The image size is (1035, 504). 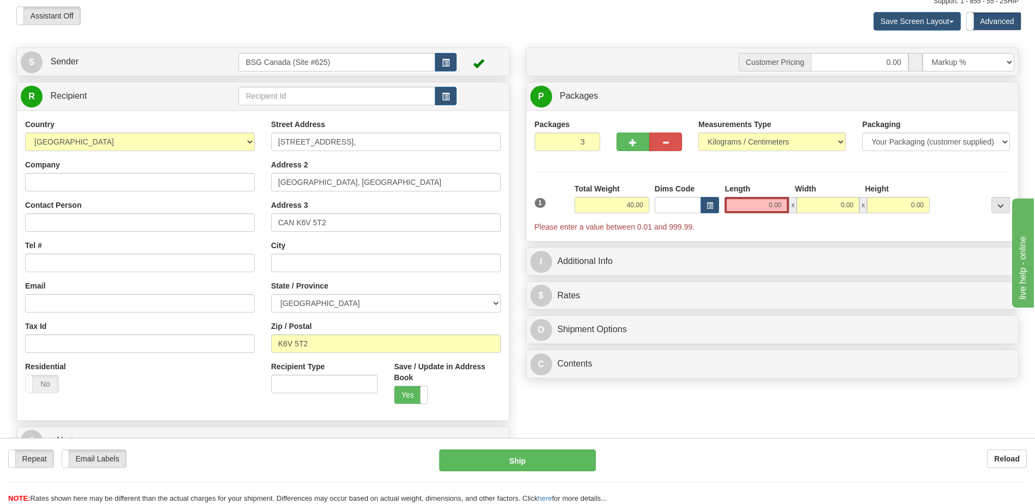 I want to click on label: Length, so click(x=737, y=189).